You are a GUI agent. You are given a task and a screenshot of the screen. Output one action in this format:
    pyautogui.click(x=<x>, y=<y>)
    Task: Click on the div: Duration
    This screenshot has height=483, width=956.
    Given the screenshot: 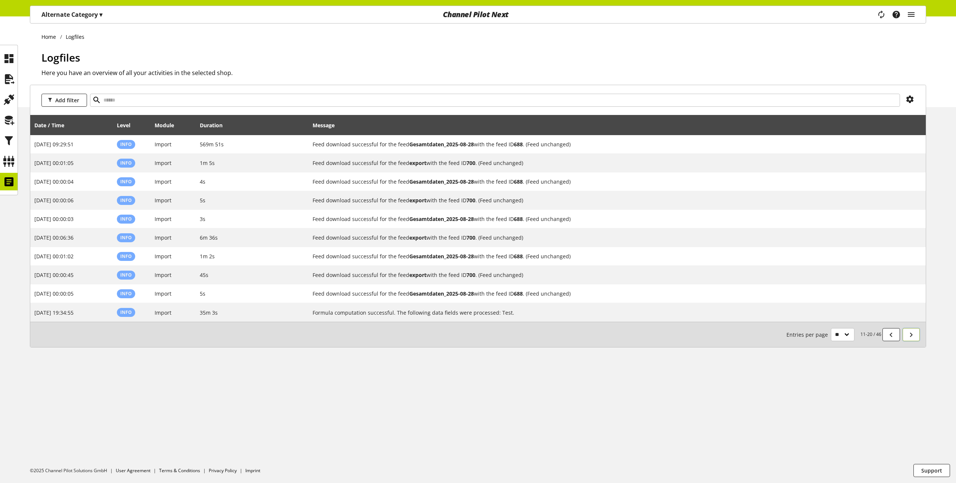 What is the action you would take?
    pyautogui.click(x=215, y=125)
    